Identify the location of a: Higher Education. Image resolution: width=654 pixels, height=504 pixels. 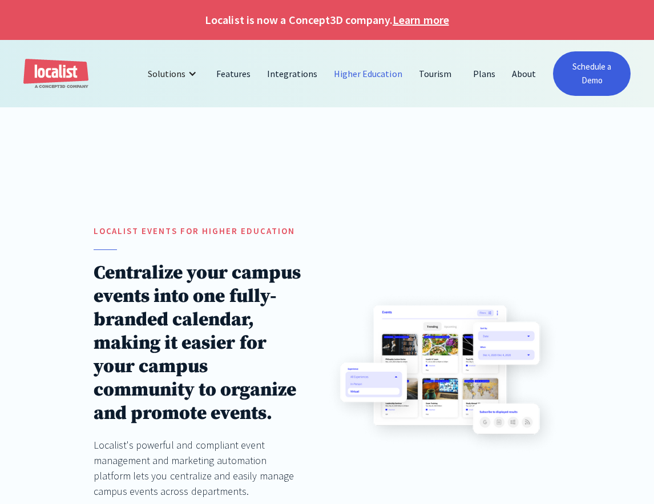
(368, 74).